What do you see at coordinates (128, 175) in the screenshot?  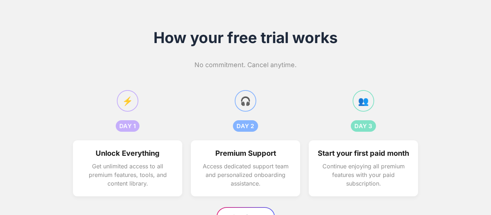 I see `p: Get unlimited access to all premium features, tools, and content library.` at bounding box center [128, 175].